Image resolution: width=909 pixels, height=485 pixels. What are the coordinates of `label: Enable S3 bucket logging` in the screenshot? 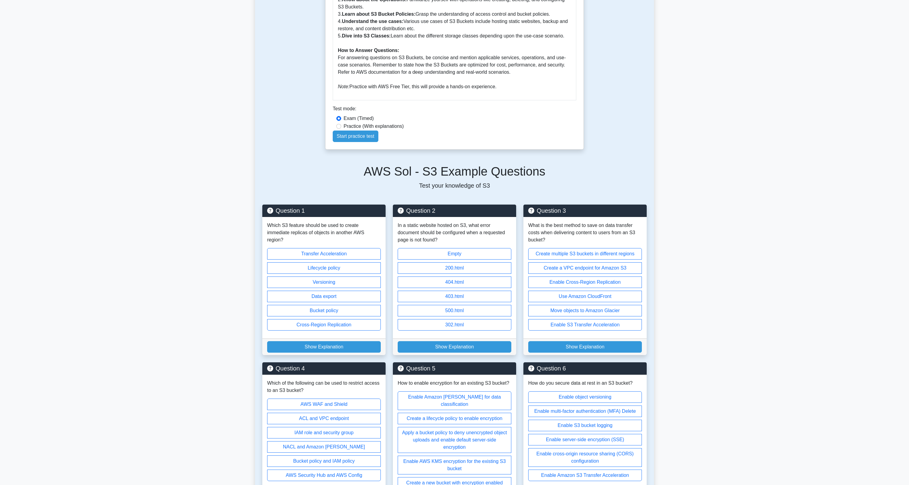 It's located at (585, 425).